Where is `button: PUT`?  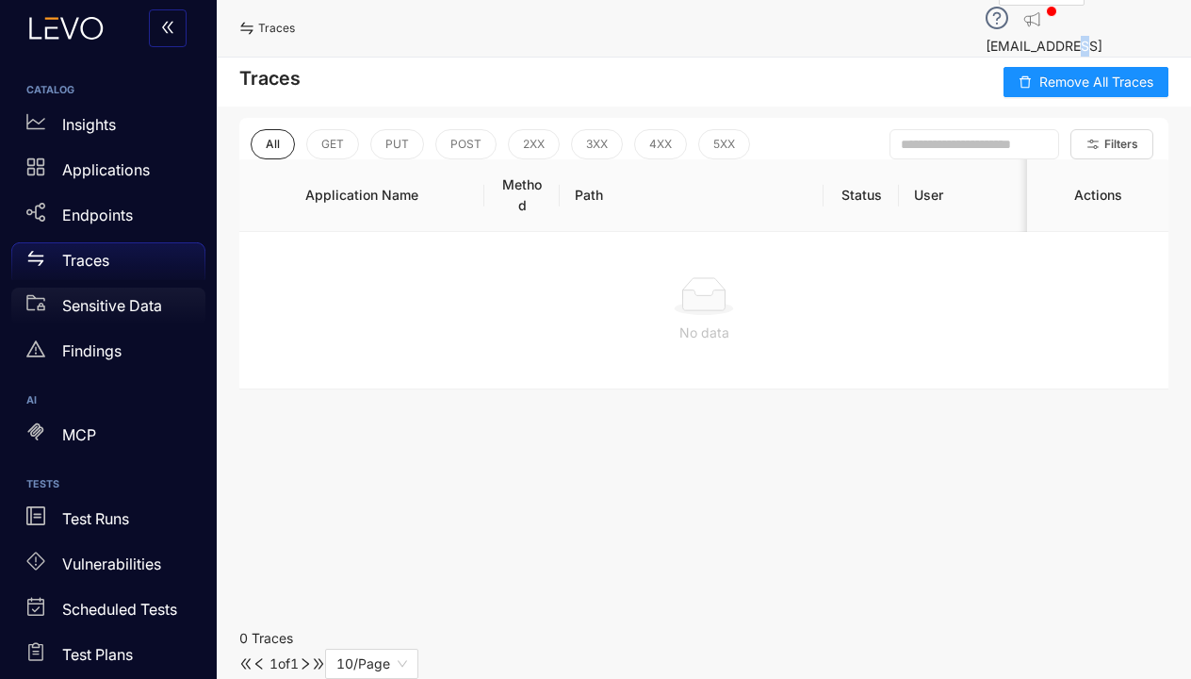
button: PUT is located at coordinates (397, 144).